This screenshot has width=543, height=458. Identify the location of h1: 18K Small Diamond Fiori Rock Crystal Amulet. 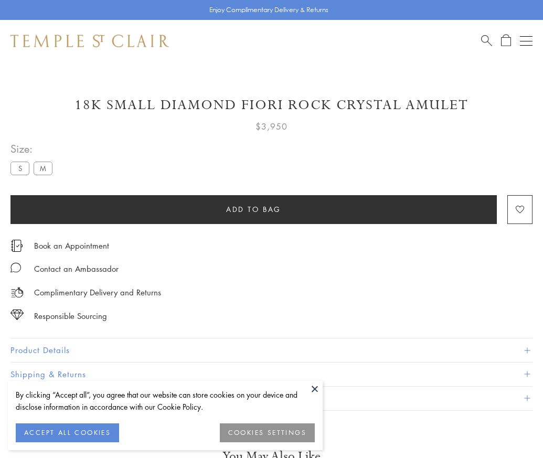
(271, 105).